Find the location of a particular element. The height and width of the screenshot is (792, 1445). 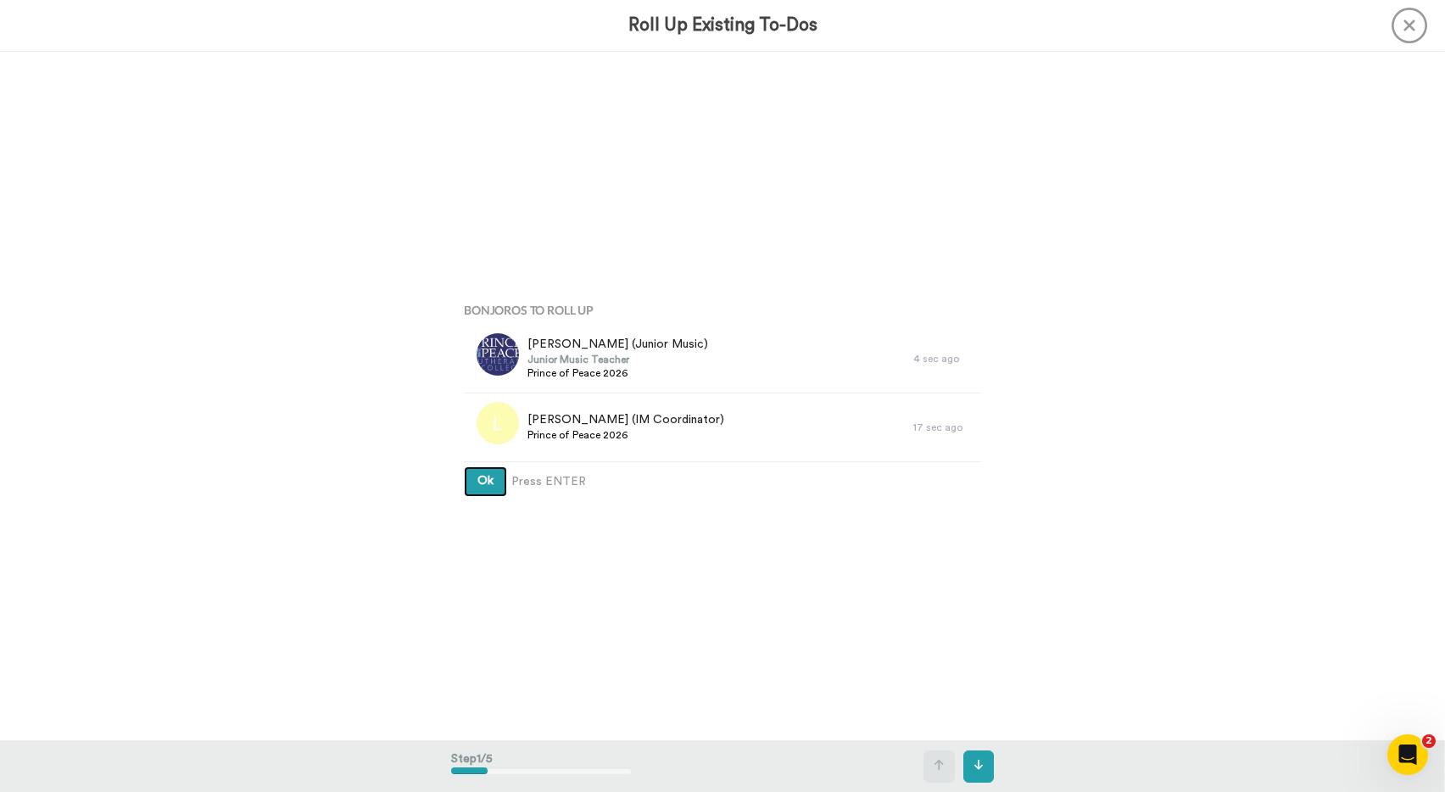

span: Junior Music Teacher is located at coordinates (617, 359).